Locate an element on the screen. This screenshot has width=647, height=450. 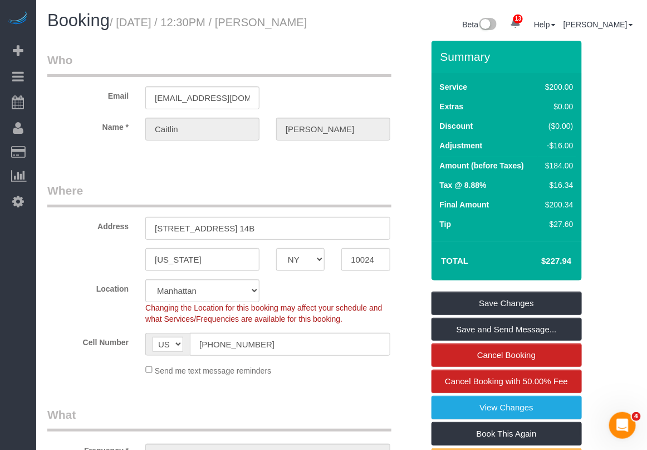
label: Name * is located at coordinates (88, 125).